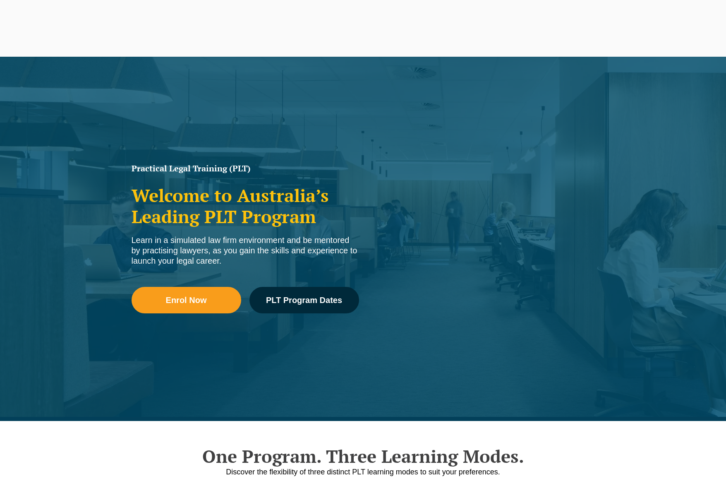  I want to click on h1: Practical Legal Training (PLT), so click(245, 168).